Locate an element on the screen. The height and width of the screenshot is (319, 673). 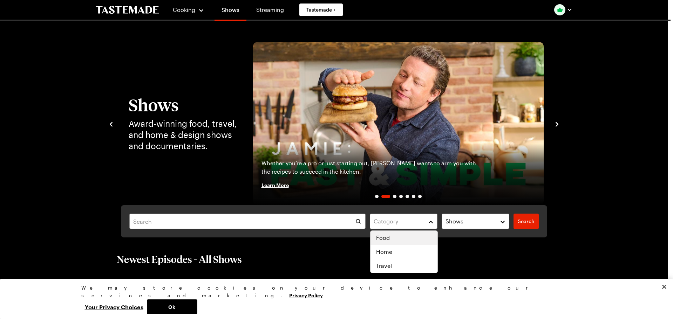
a: More information about your privacy, opens in a new tab is located at coordinates (306, 295).